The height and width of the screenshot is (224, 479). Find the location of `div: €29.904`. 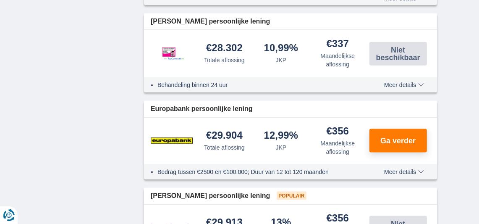

div: €29.904 is located at coordinates (224, 136).